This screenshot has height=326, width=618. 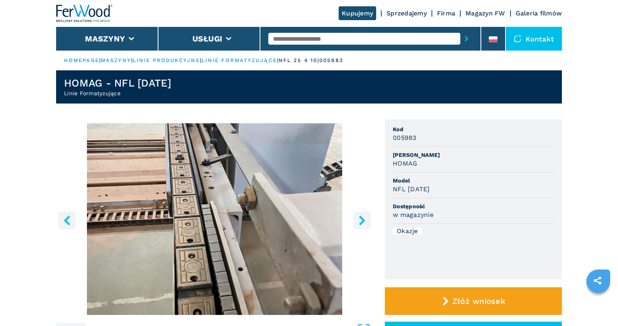 I want to click on div: Okazje, so click(x=408, y=231).